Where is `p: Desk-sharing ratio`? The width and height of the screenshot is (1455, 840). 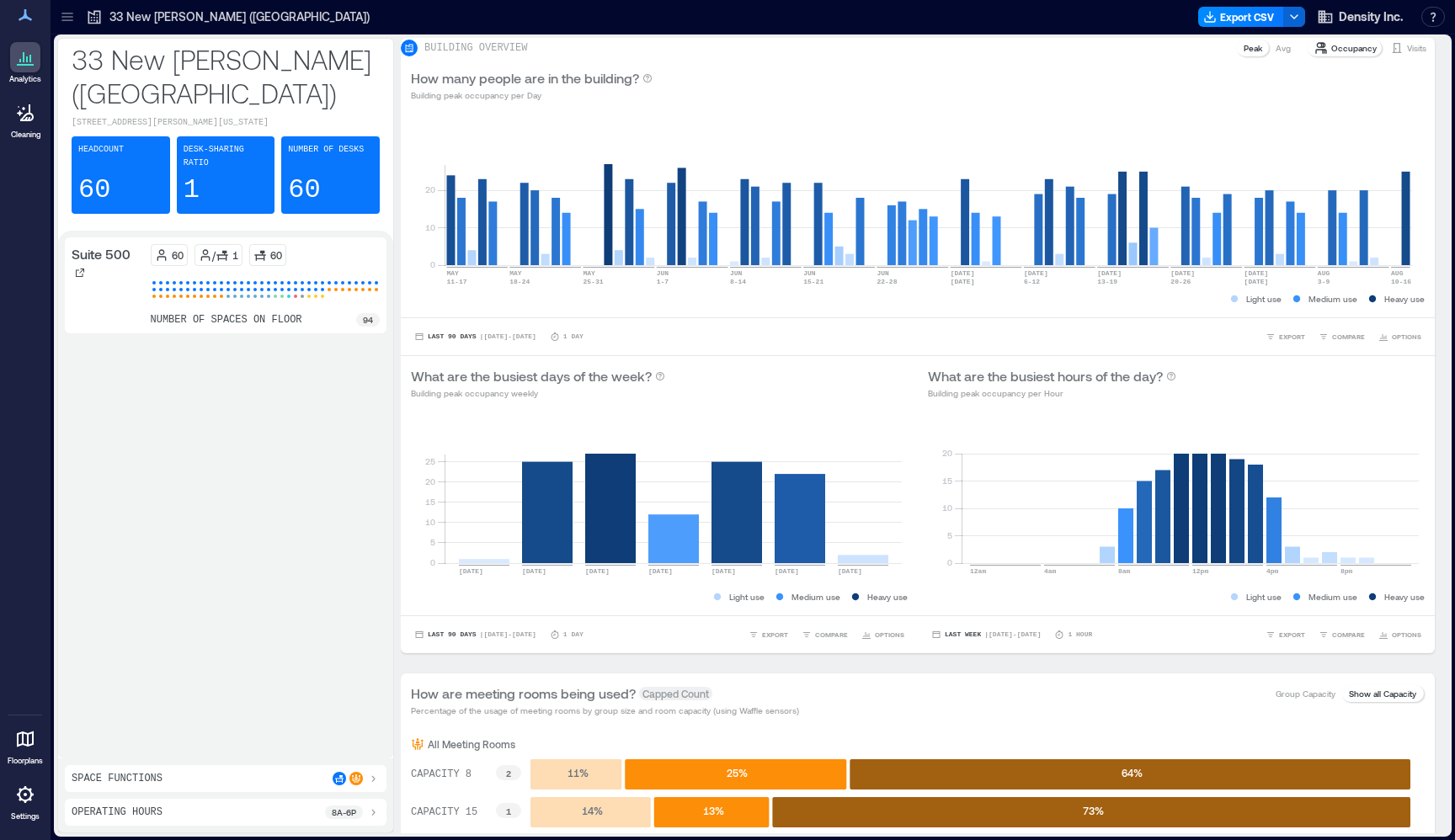 p: Desk-sharing ratio is located at coordinates (225, 157).